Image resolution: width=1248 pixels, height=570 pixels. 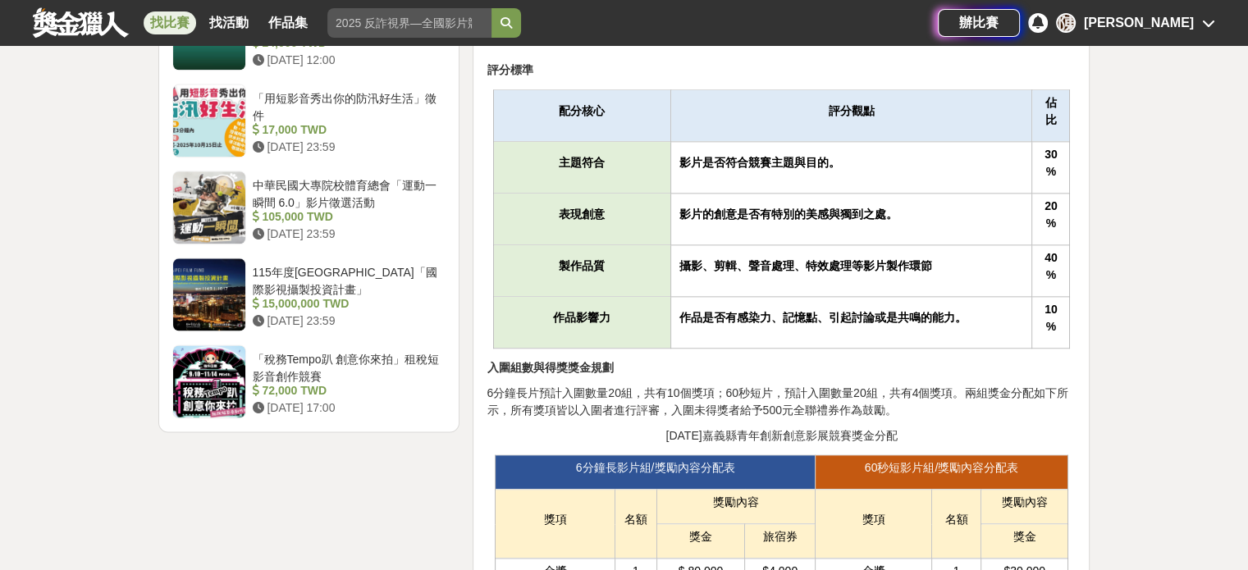 What do you see at coordinates (229, 23) in the screenshot?
I see `a: 找活動` at bounding box center [229, 23].